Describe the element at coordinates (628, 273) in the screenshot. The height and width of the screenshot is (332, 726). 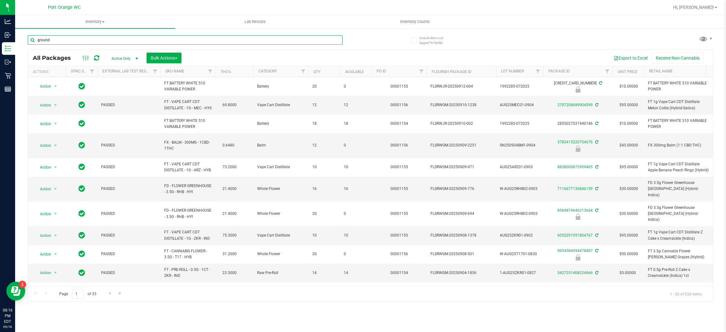
I see `span: $5.00000` at that location.